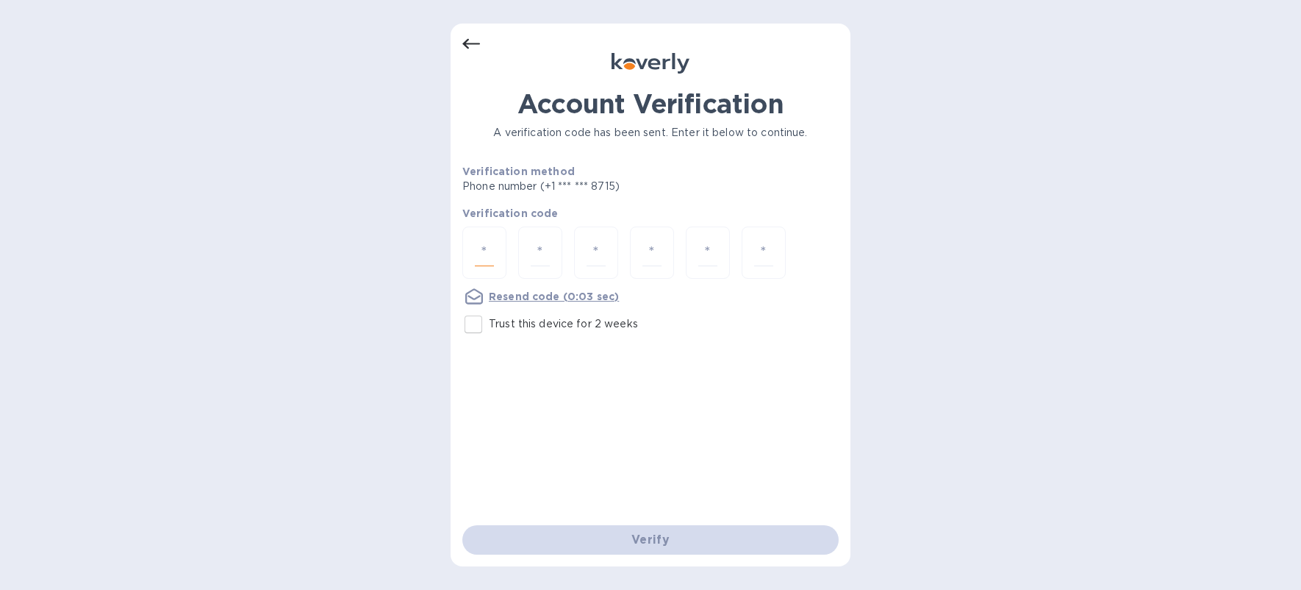  I want to click on p: A verification code has been sent. Enter it below to continue., so click(651, 132).